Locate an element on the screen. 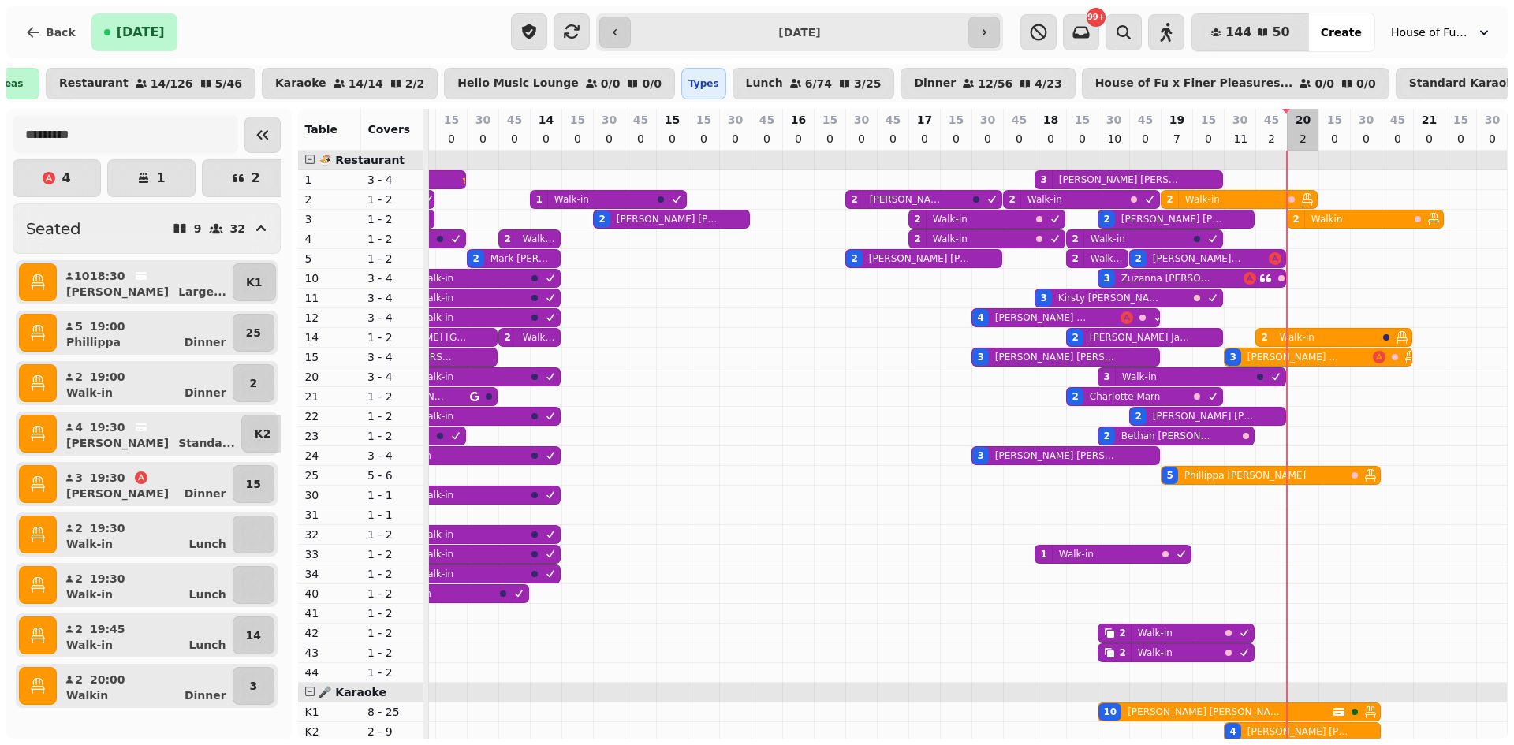 The image size is (1514, 745). button: 1 is located at coordinates (151, 178).